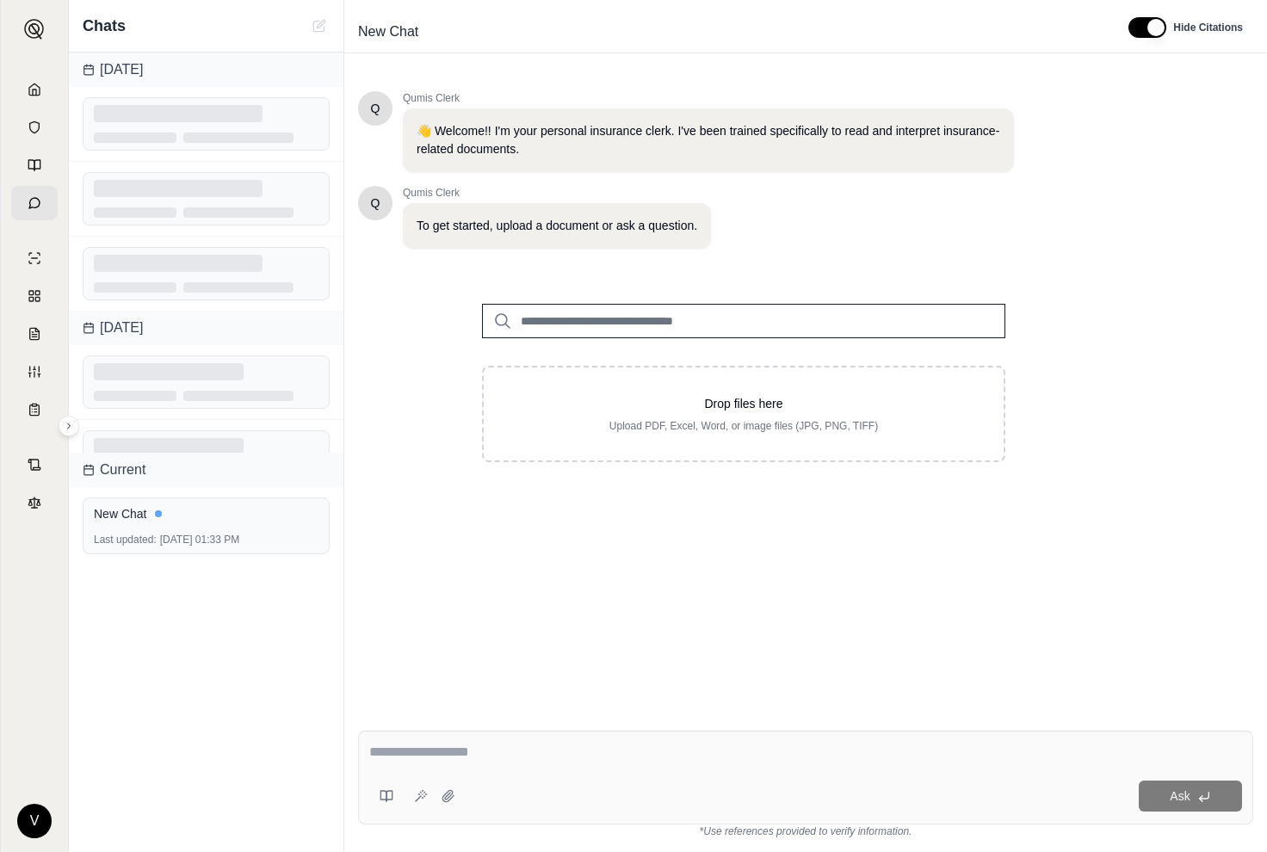 The height and width of the screenshot is (852, 1267). I want to click on a: Home, so click(34, 89).